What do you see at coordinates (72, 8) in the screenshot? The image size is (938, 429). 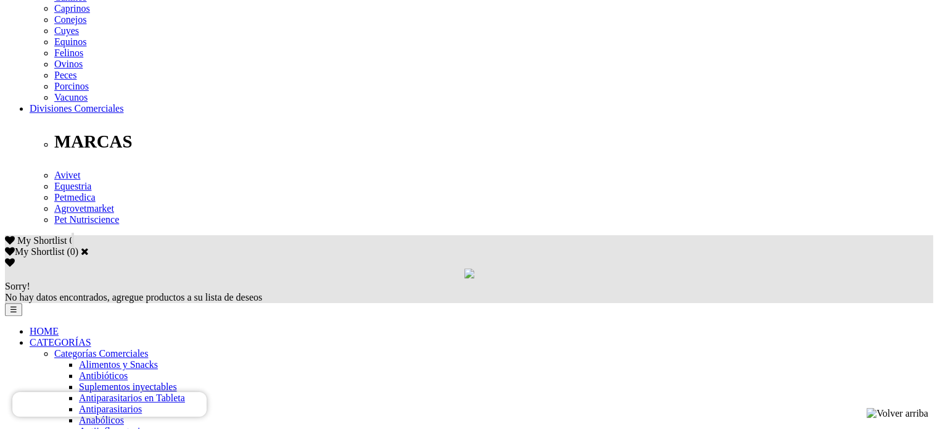 I see `a: Caprinos` at bounding box center [72, 8].